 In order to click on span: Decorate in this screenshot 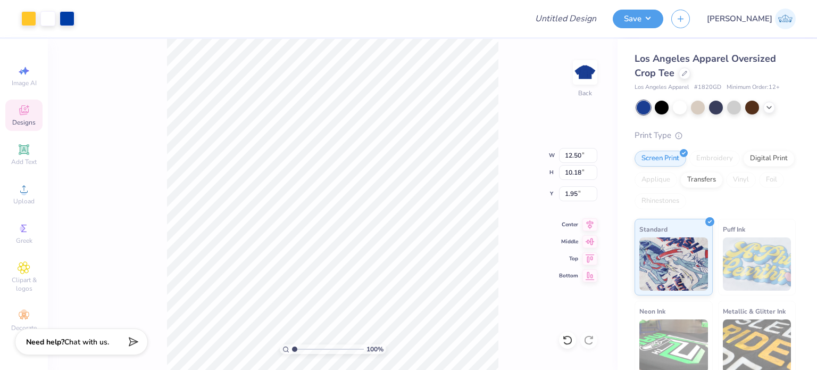, I will do `click(24, 328)`.